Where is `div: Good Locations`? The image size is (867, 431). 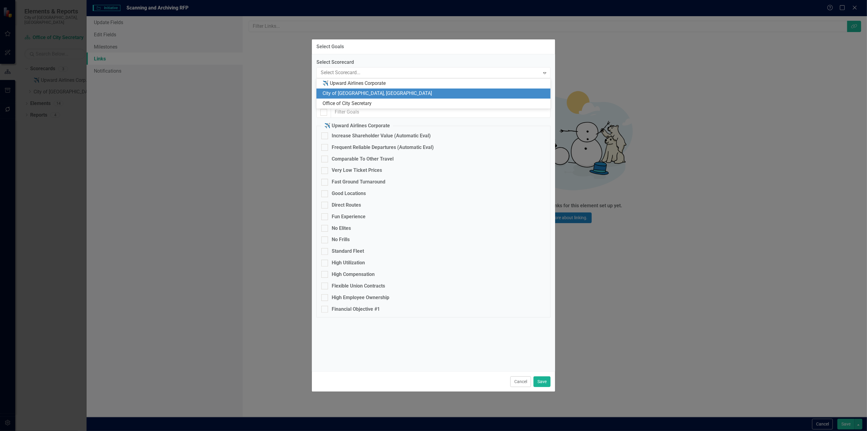 div: Good Locations is located at coordinates (349, 193).